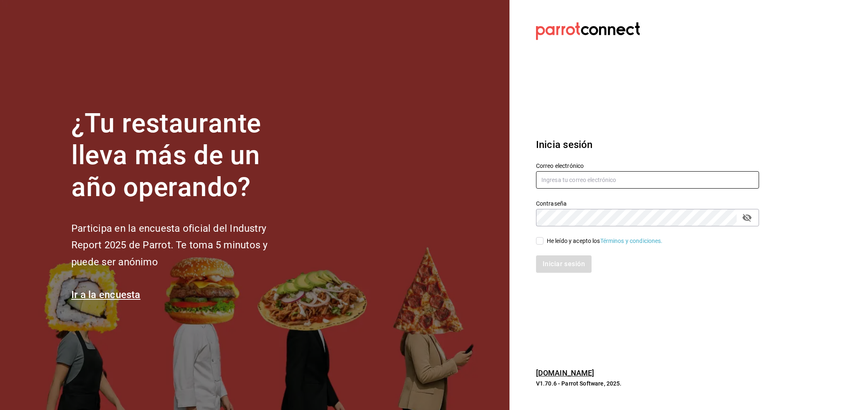  What do you see at coordinates (648, 384) in the screenshot?
I see `p: V1.70.6 - Parrot Software, 2025.` at bounding box center [648, 384].